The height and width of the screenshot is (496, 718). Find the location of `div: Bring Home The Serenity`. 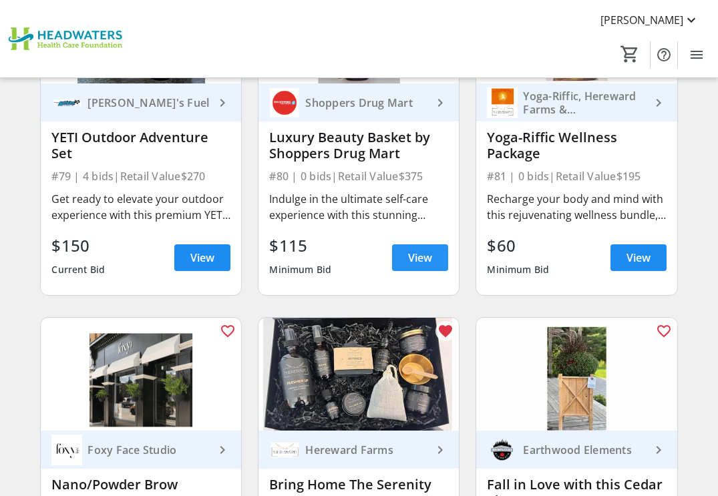

div: Bring Home The Serenity is located at coordinates (359, 485).